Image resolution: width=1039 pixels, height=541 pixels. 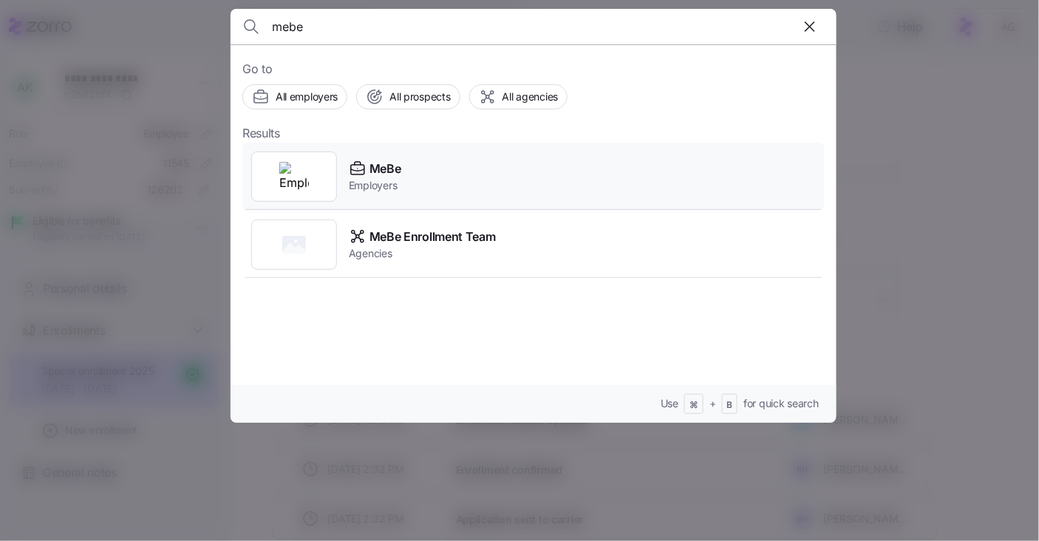 I want to click on span: B, so click(x=730, y=405).